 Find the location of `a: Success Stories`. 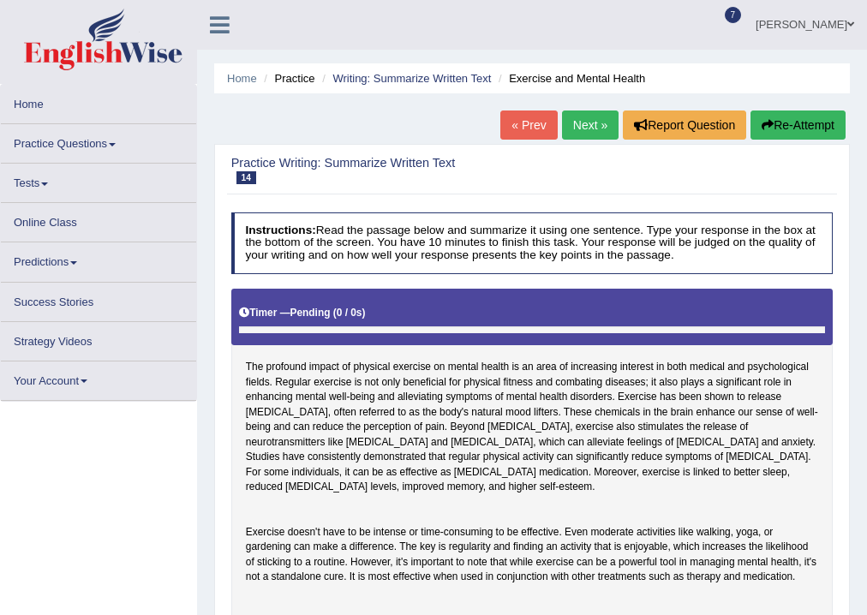

a: Success Stories is located at coordinates (98, 299).